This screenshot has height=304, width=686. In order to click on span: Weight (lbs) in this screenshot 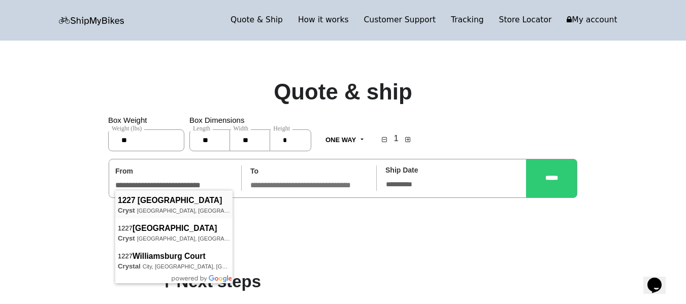, I will do `click(127, 129)`.